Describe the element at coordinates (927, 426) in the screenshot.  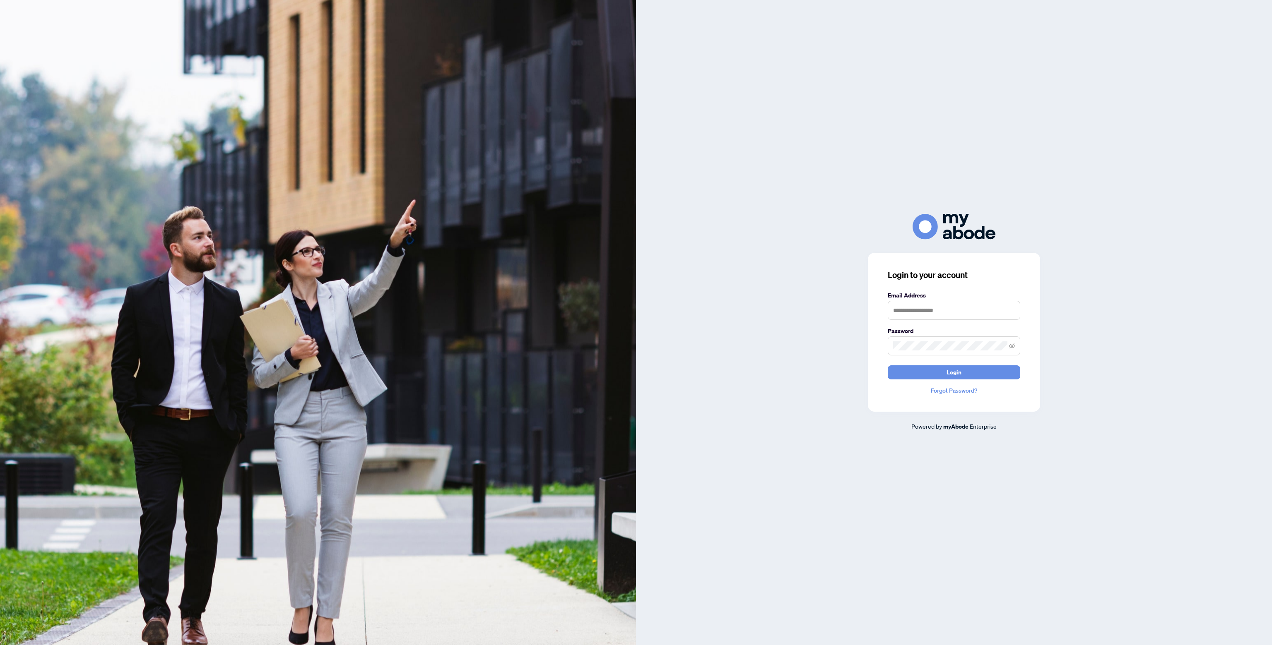
I see `span: Powered by` at that location.